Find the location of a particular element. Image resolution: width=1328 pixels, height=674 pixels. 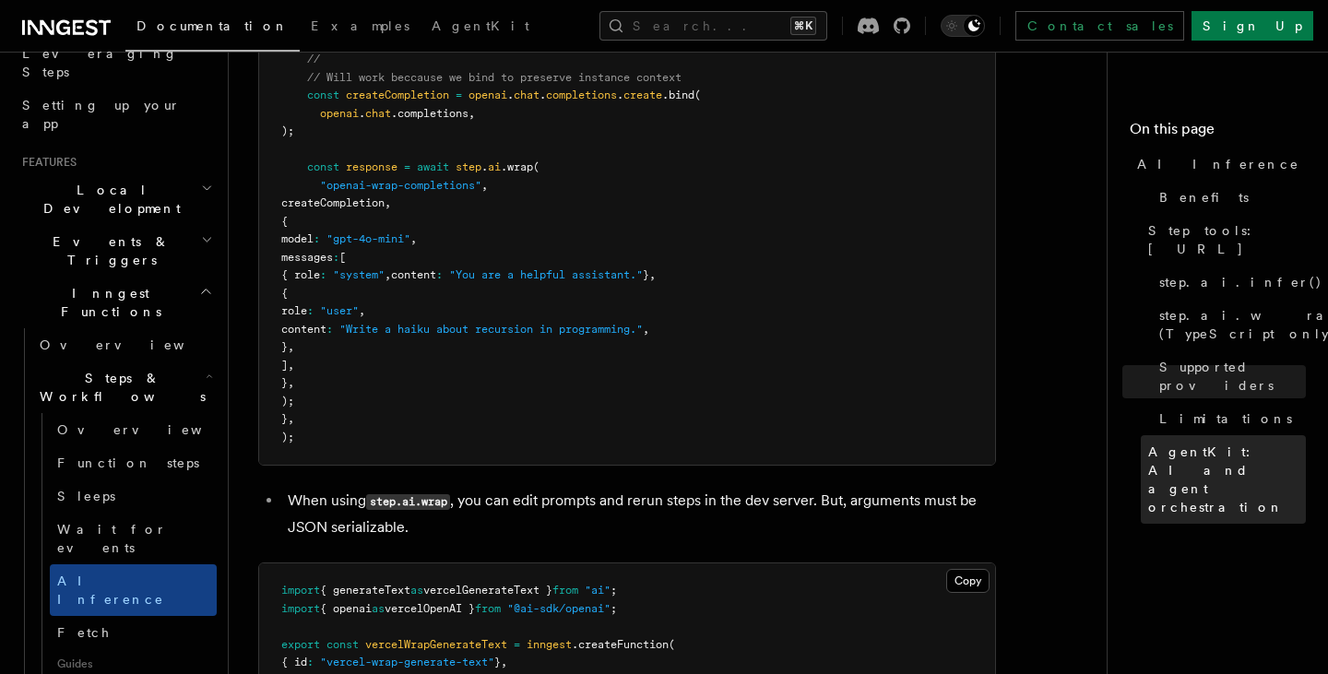

span: vercelOpenAI } is located at coordinates (430, 609).